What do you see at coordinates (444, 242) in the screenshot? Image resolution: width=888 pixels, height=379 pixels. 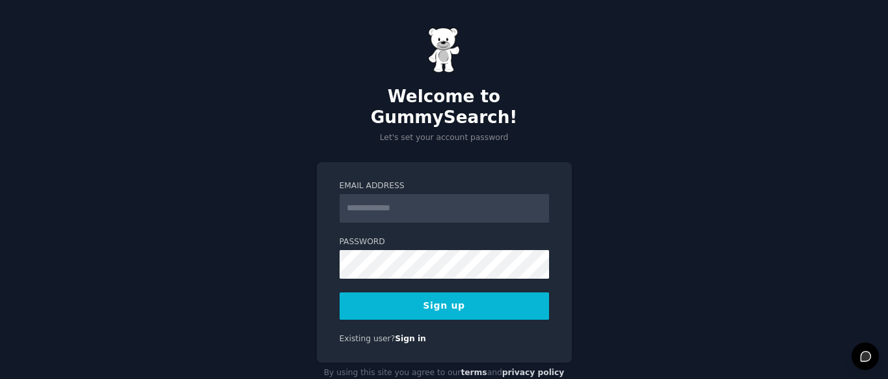 I see `label: Password` at bounding box center [444, 242].